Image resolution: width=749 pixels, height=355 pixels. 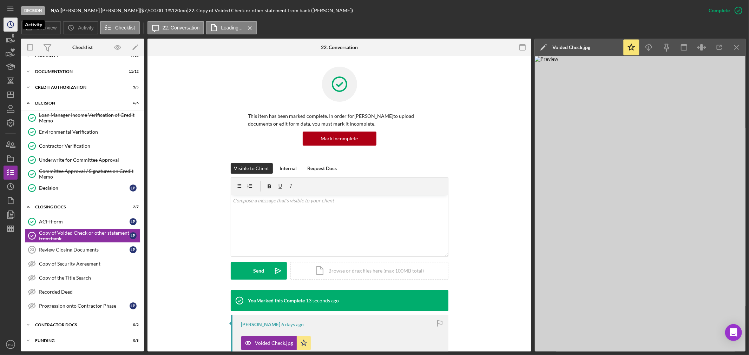 What do you see at coordinates (83, 222) in the screenshot?
I see `a: ACH FormLP` at bounding box center [83, 222].